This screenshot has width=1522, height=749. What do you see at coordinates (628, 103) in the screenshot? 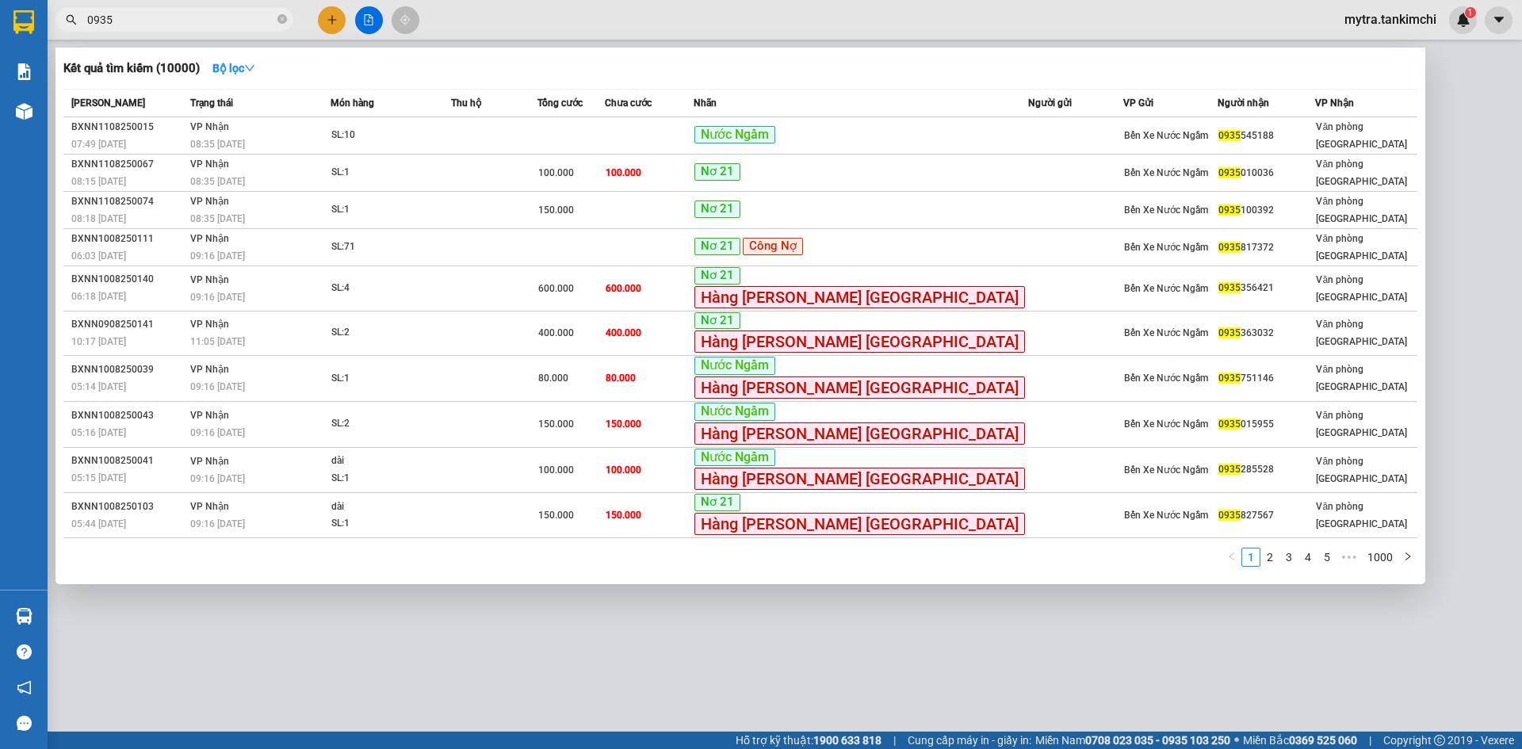
I see `span: Chưa cước` at bounding box center [628, 103].